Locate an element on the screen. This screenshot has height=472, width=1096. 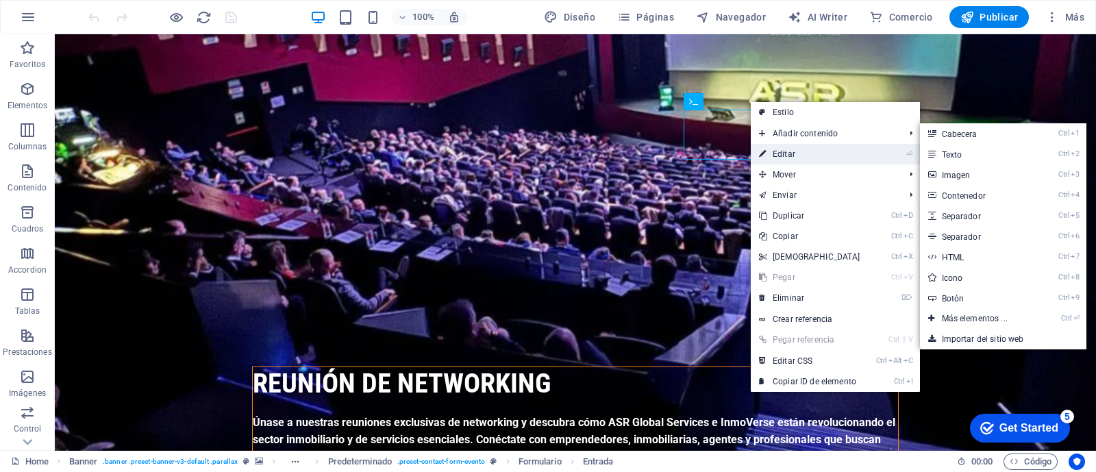
i: 3 is located at coordinates (1075, 174).